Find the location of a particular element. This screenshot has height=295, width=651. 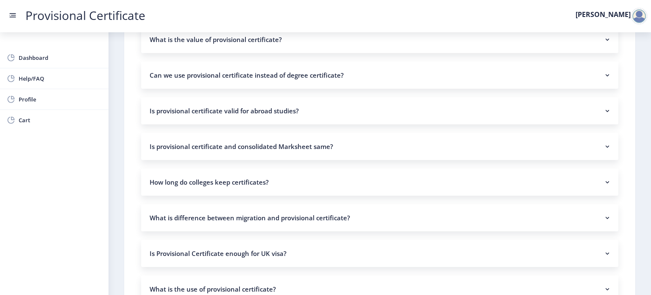

nb-accordion-item-header: Can we use provisional certificate instead of degree certificate? is located at coordinates (380, 75).